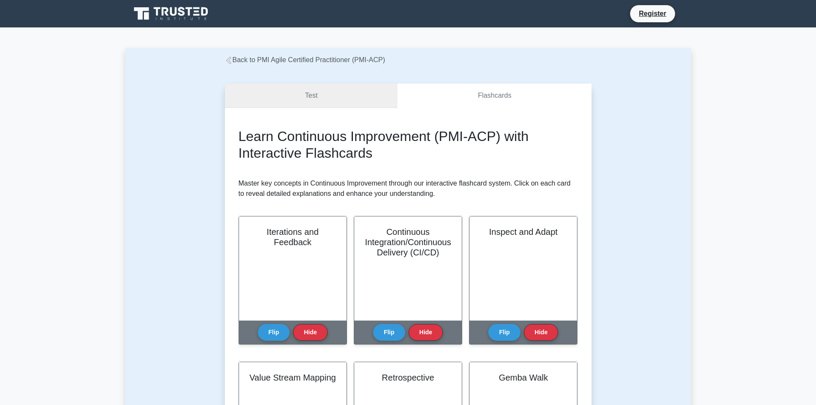 This screenshot has height=405, width=816. I want to click on h2: Continuous Integration/Continuous Delivery (CI/CD), so click(408, 242).